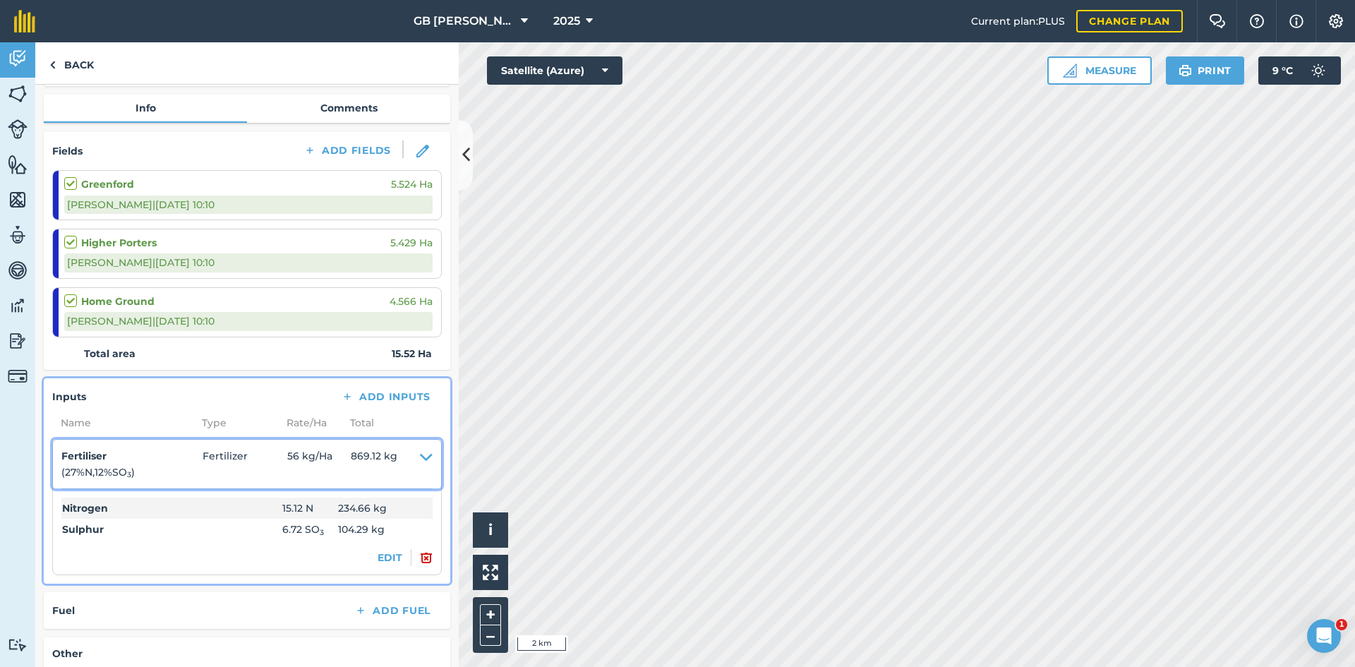  I want to click on button: Add Fuel, so click(392, 611).